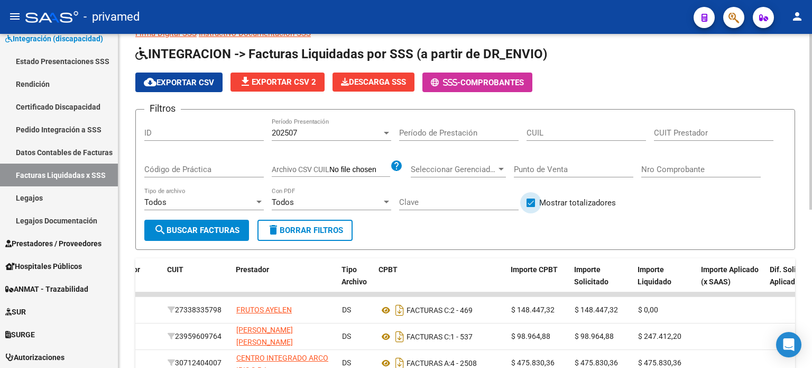  What do you see at coordinates (252, 269) in the screenshot?
I see `span: Prestador` at bounding box center [252, 269].